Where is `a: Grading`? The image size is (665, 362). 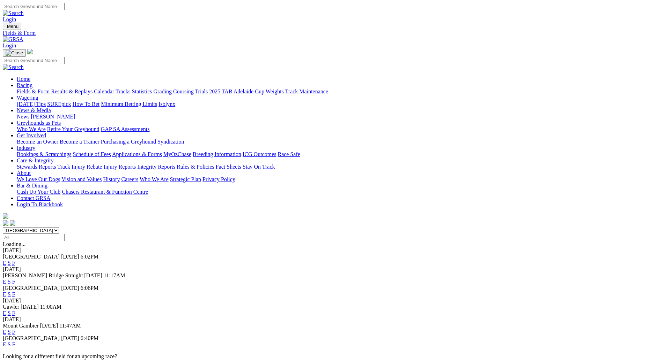
a: Grading is located at coordinates (163, 91).